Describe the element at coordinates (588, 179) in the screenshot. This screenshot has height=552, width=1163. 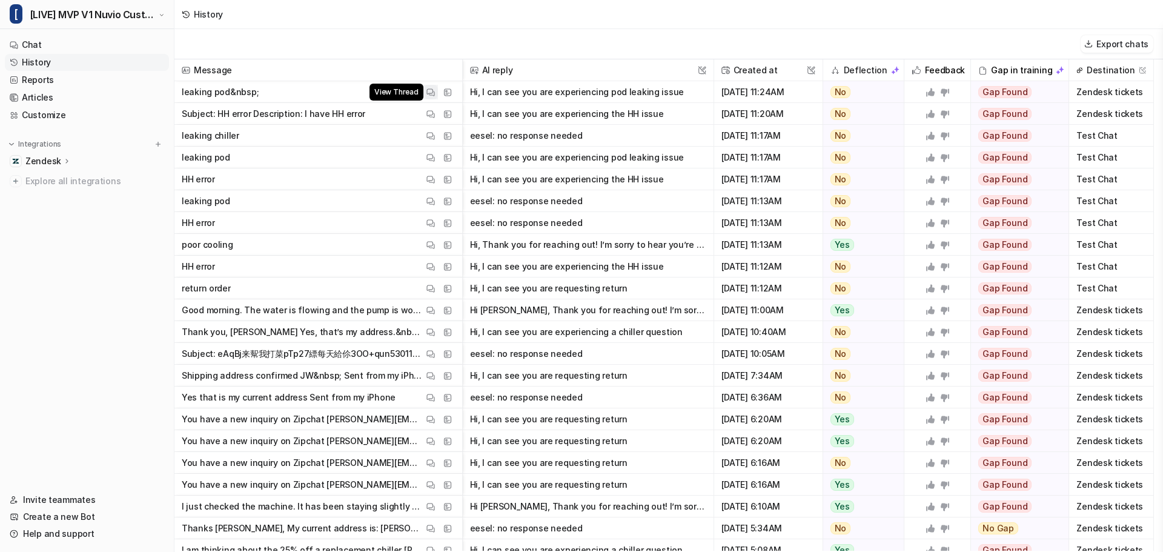
I see `button: Hi, I can see you are experiencing the HH issue` at that location.